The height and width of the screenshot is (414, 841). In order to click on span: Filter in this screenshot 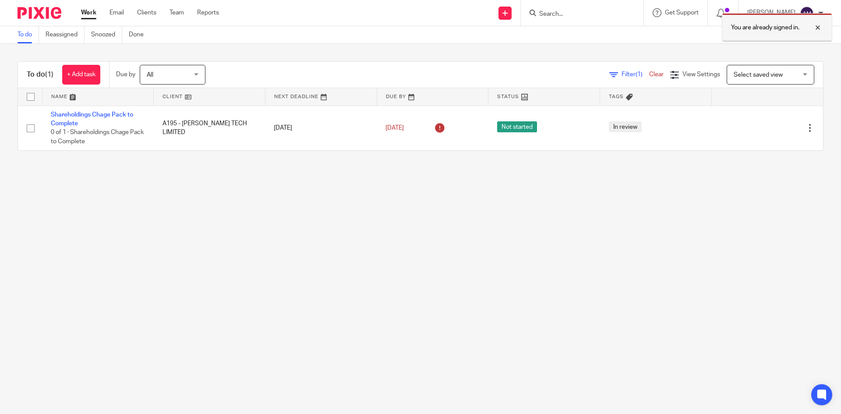, I will do `click(635, 74)`.